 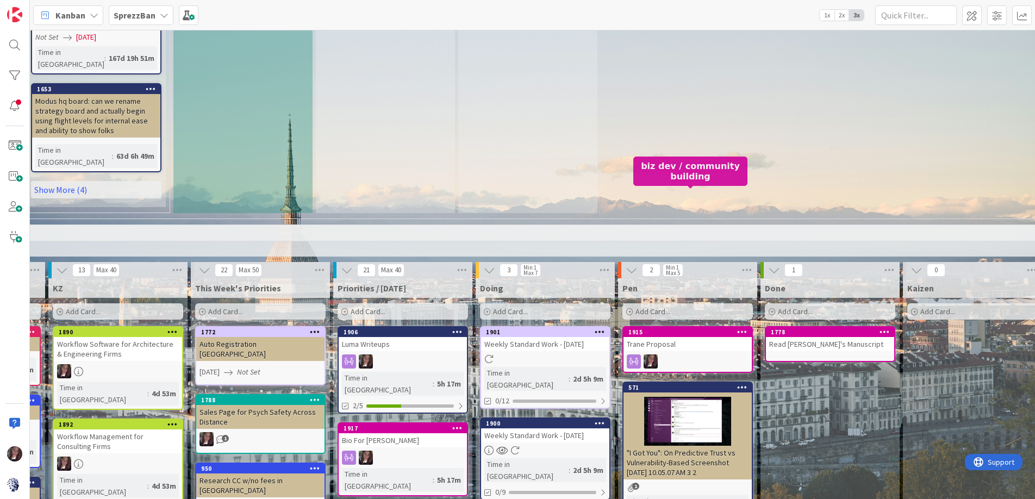 I want to click on span: 0/9, so click(x=500, y=492).